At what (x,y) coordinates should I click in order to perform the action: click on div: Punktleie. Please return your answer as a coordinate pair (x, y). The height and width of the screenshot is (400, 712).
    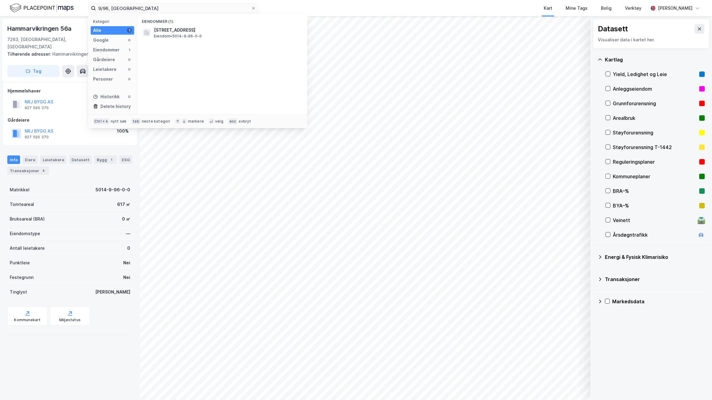
    Looking at the image, I should click on (20, 263).